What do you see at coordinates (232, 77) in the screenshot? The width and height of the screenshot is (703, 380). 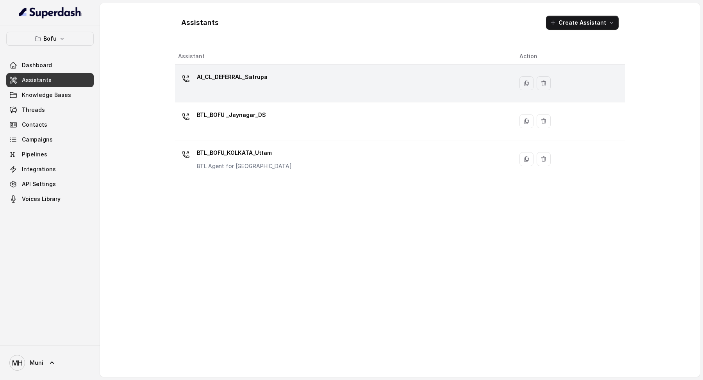 I see `p: AI_CL_DEFERRAL_Satrupa` at bounding box center [232, 77].